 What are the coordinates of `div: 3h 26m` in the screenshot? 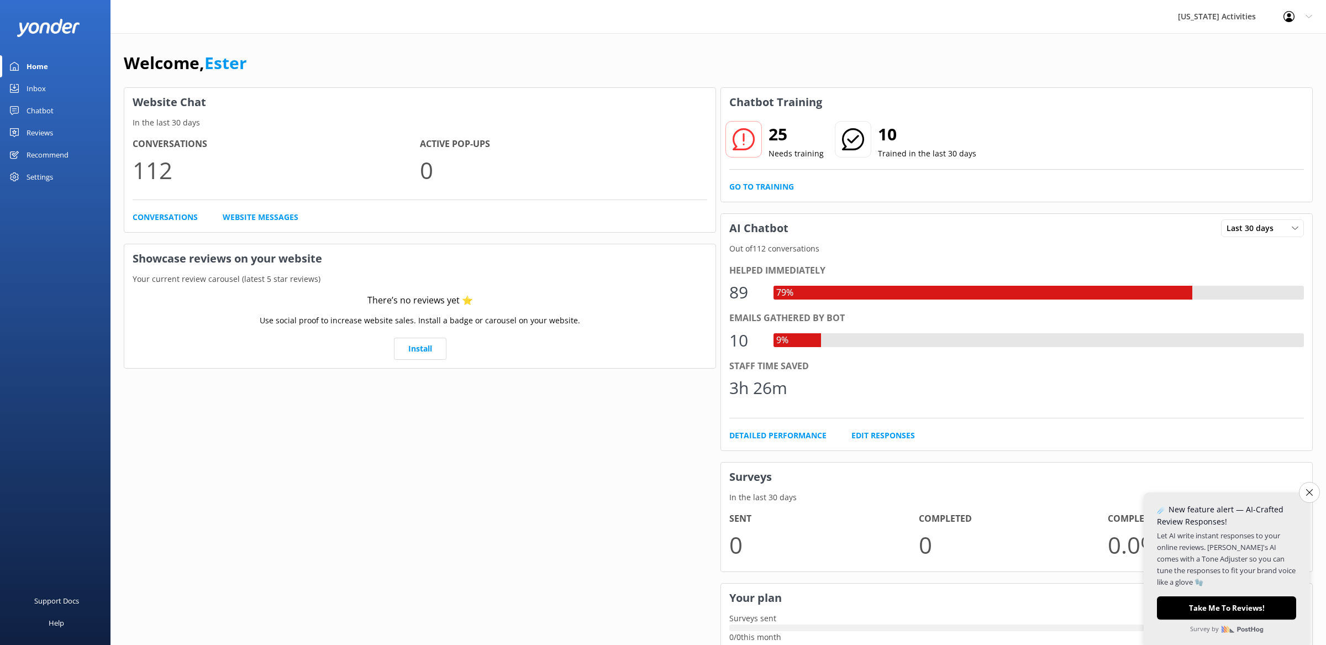 It's located at (758, 388).